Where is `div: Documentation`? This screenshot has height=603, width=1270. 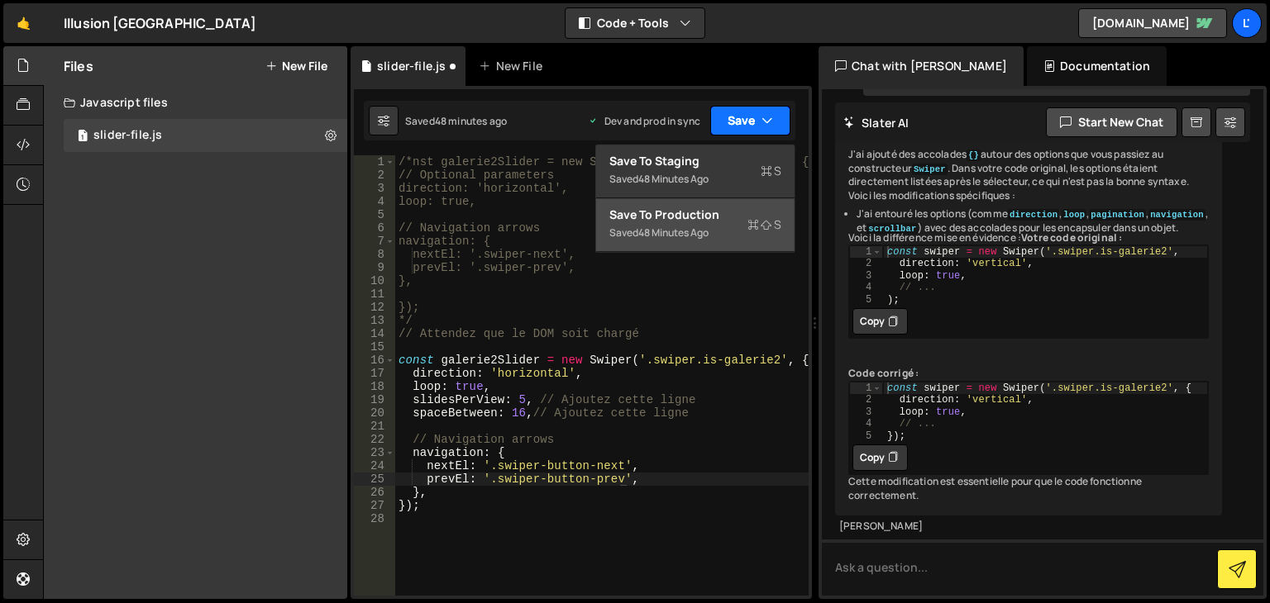 div: Documentation is located at coordinates (1096, 66).